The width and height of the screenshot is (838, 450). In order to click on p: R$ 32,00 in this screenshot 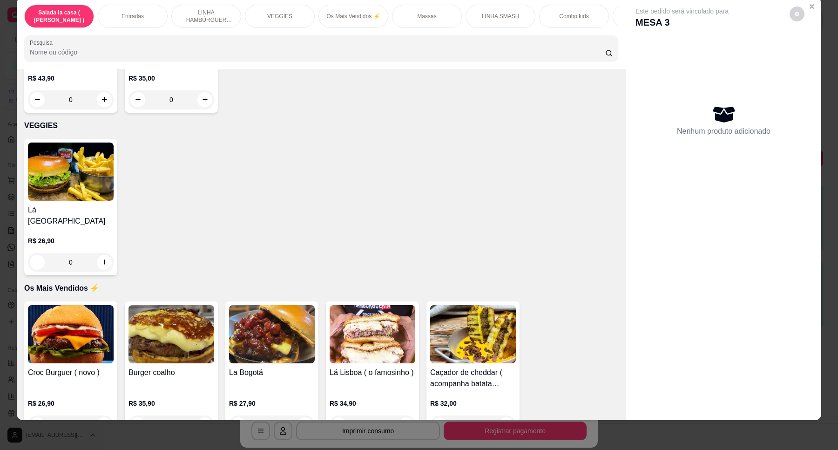, I will do `click(473, 403)`.